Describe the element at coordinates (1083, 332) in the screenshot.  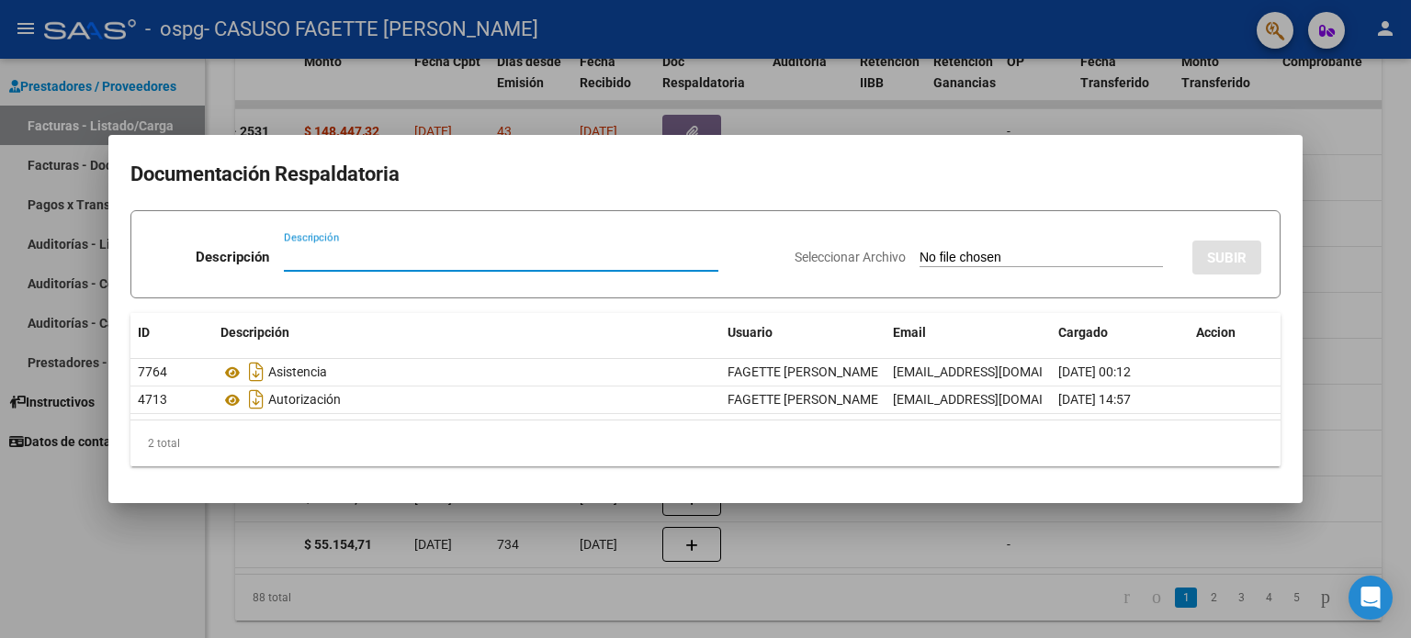
I see `span: Cargado` at that location.